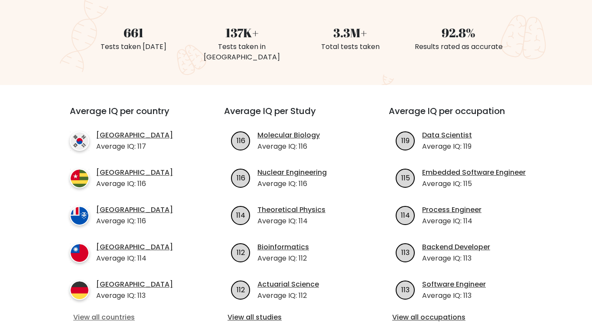 Image resolution: width=592 pixels, height=333 pixels. What do you see at coordinates (242, 33) in the screenshot?
I see `div: 137K+` at bounding box center [242, 33].